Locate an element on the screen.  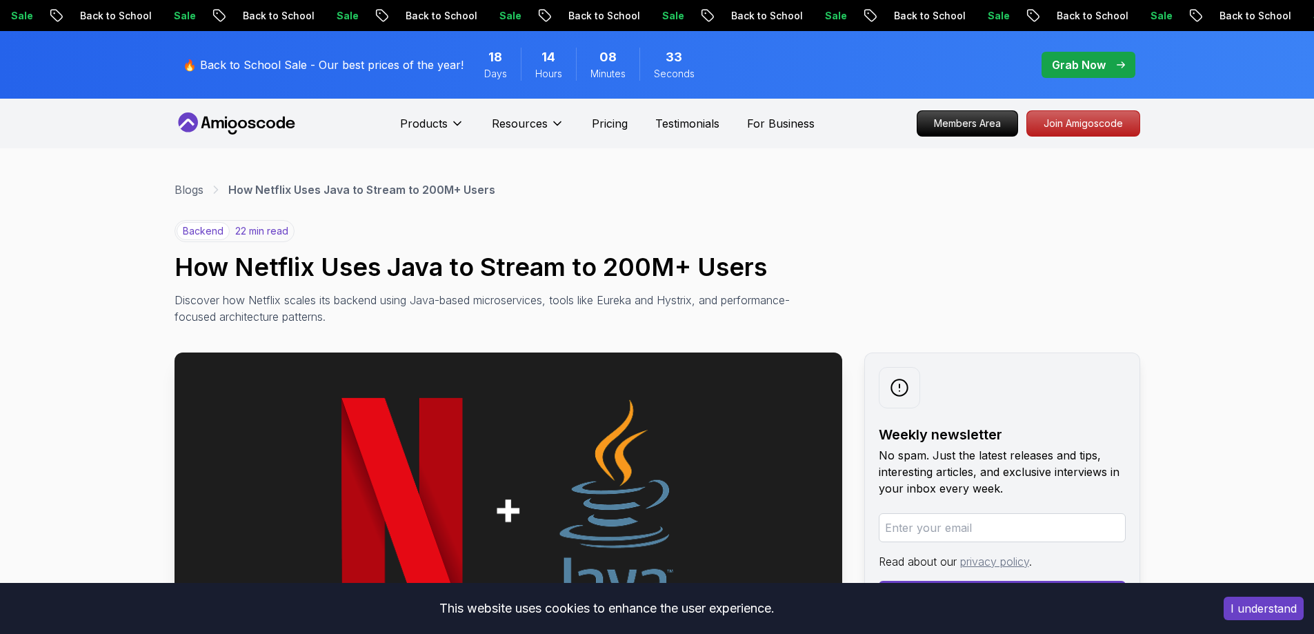
button: Products is located at coordinates (432, 129).